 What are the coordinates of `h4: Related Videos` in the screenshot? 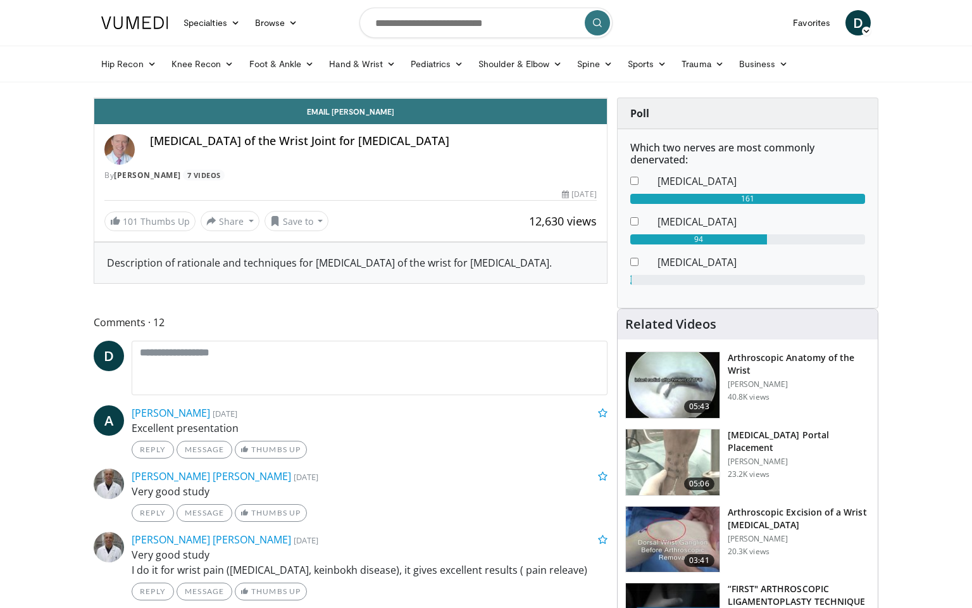 It's located at (671, 324).